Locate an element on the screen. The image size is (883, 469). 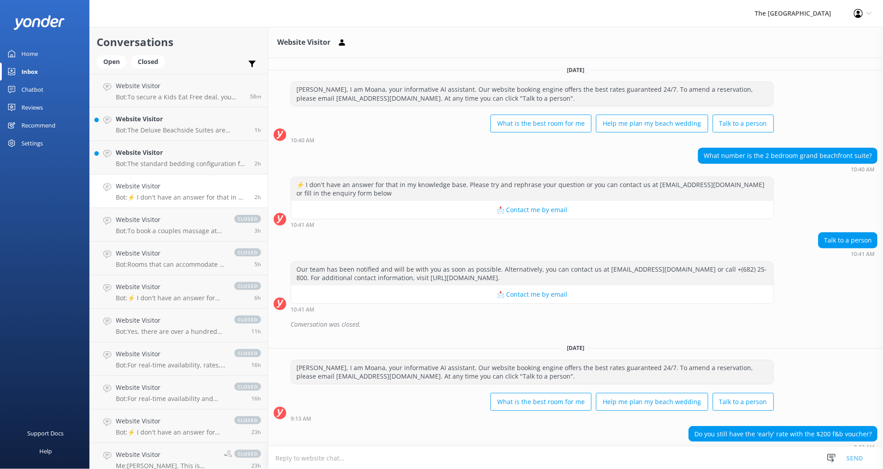
div: Settings is located at coordinates (32, 143).